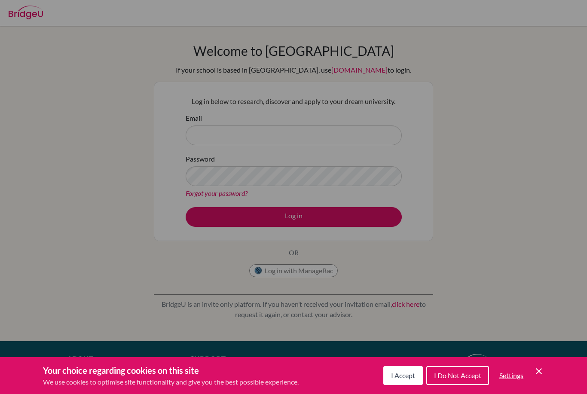 The width and height of the screenshot is (587, 394). What do you see at coordinates (457, 375) in the screenshot?
I see `span: I Do Not Accept` at bounding box center [457, 375].